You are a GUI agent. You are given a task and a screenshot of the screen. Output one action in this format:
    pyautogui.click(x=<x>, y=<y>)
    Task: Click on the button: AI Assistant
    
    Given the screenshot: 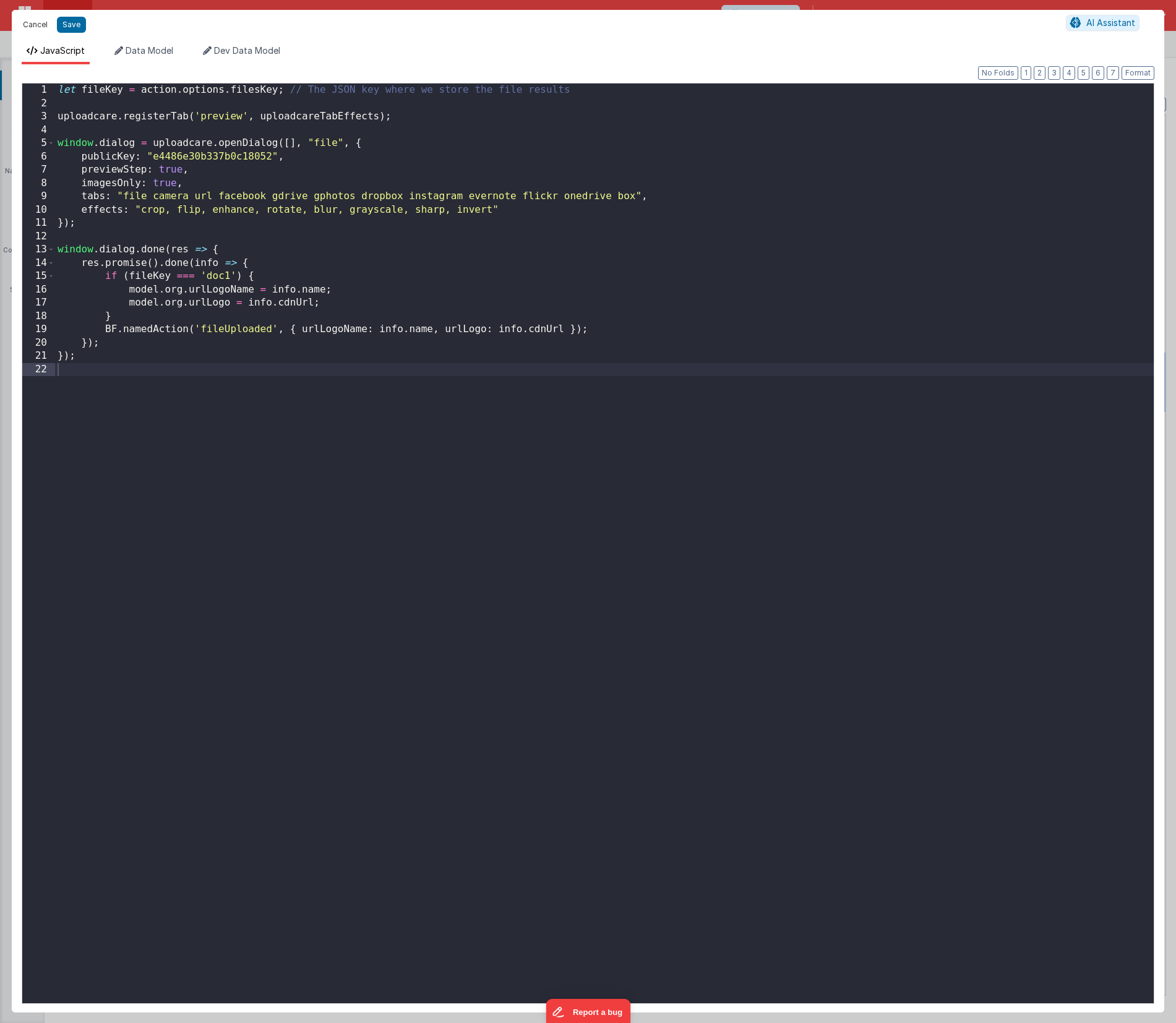 What is the action you would take?
    pyautogui.click(x=1102, y=23)
    